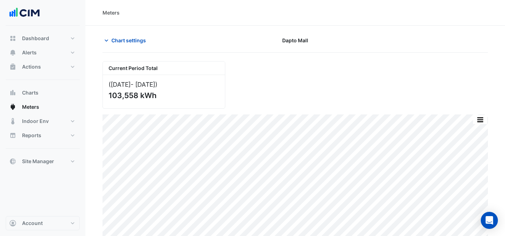 The height and width of the screenshot is (236, 505). I want to click on span: Dapto Mall, so click(295, 40).